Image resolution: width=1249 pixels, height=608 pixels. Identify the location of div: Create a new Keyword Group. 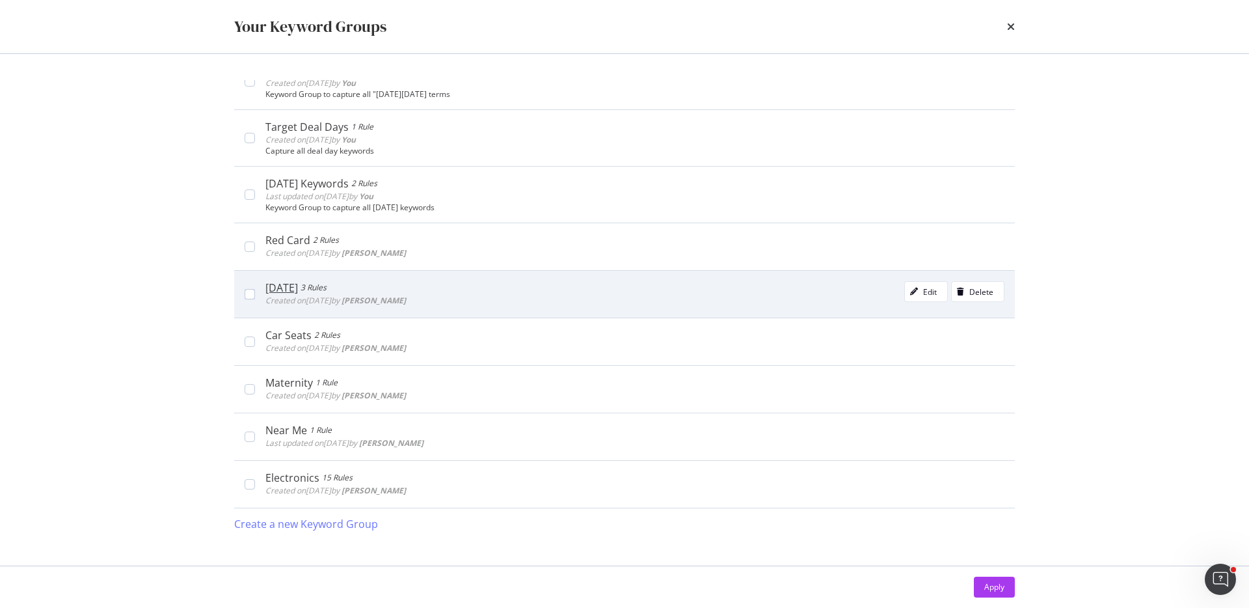
(306, 524).